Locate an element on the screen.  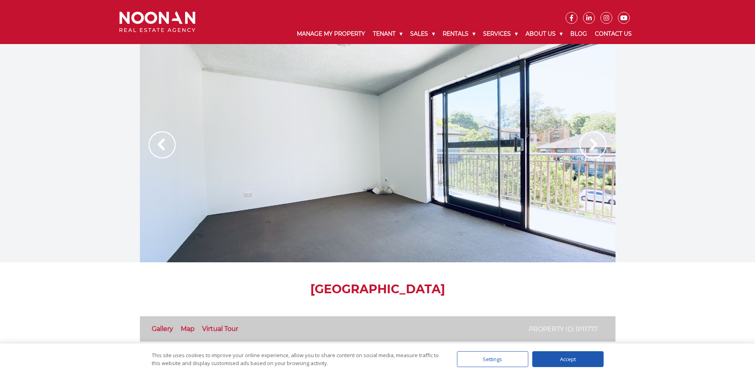
a: Manage My Property is located at coordinates (331, 34).